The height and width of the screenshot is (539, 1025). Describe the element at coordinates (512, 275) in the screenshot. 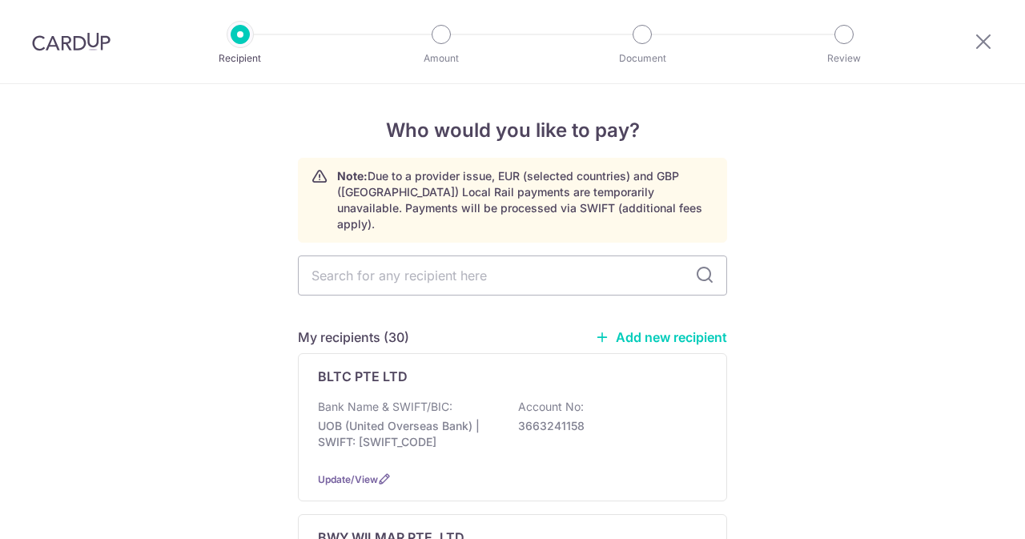

I see `input: Search for any recipient here` at that location.